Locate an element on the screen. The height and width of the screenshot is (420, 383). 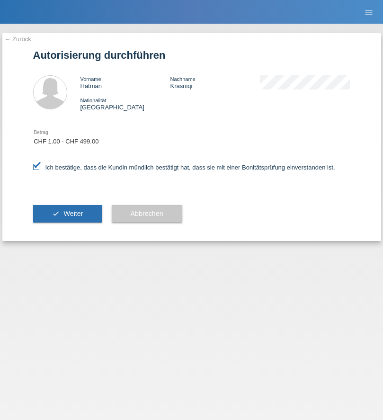
div: Krasniqi is located at coordinates (215, 82).